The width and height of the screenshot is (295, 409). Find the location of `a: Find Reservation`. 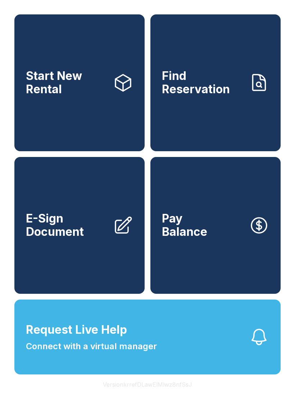

a: Find Reservation is located at coordinates (216, 83).